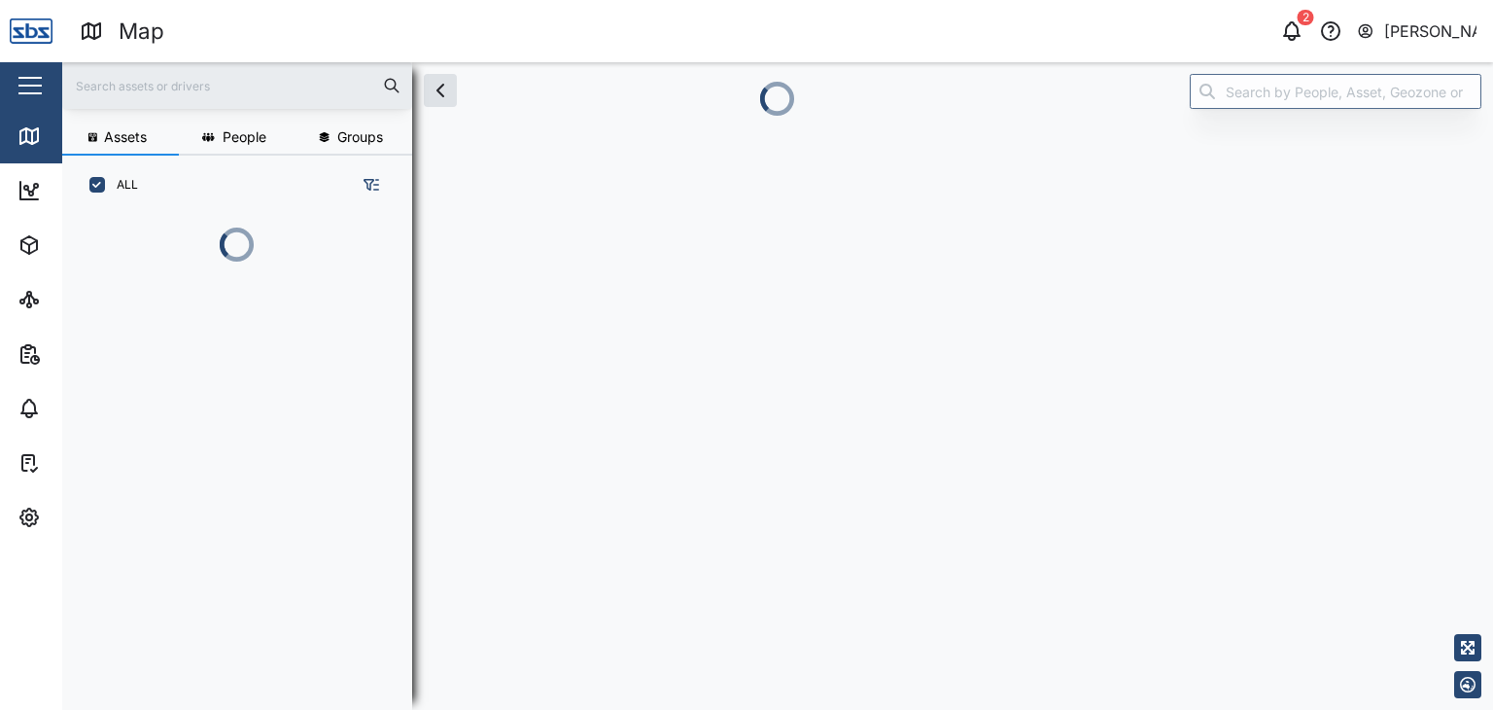  What do you see at coordinates (77, 463) in the screenshot?
I see `div: Tasks` at bounding box center [77, 463].